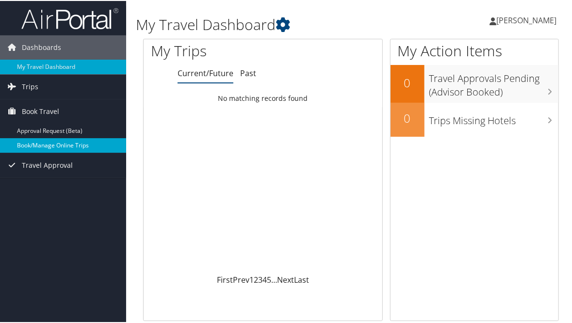  Describe the element at coordinates (225, 279) in the screenshot. I see `a: First` at that location.